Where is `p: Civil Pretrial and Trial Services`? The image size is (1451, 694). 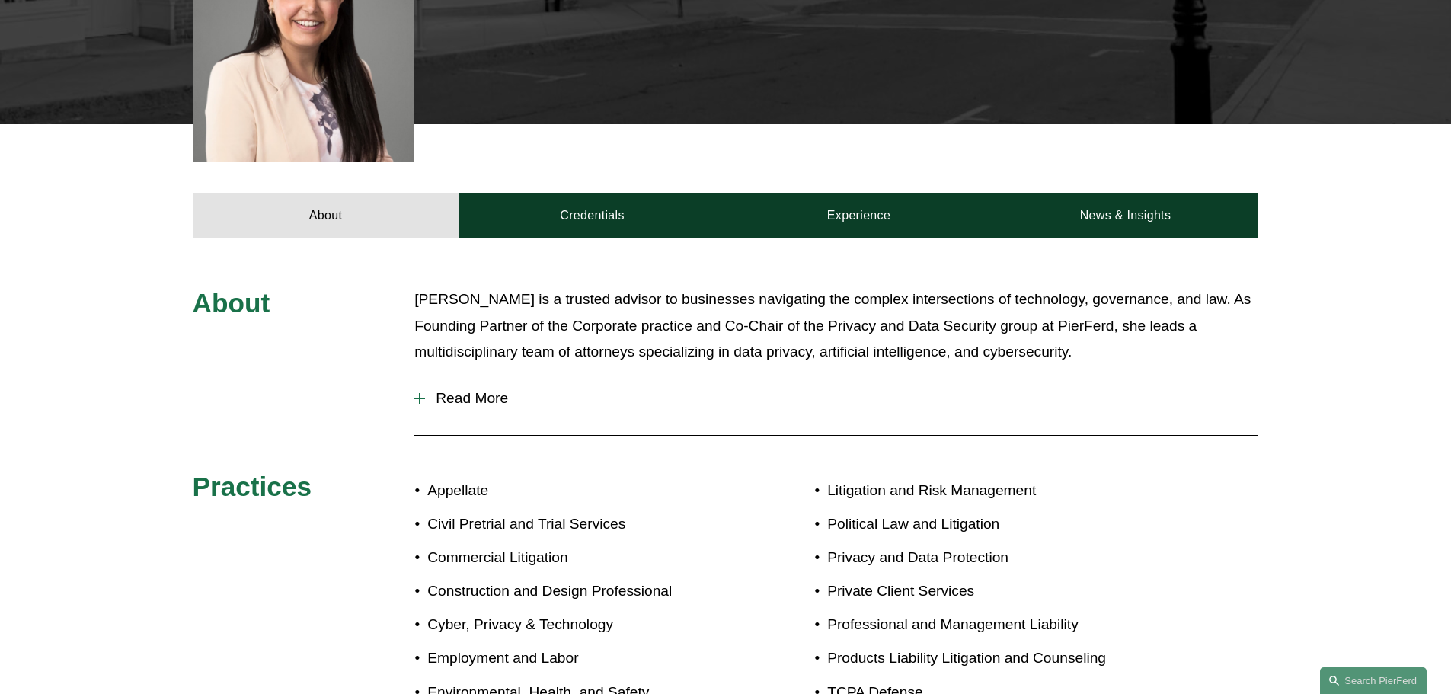
p: Civil Pretrial and Trial Services is located at coordinates (576, 524).